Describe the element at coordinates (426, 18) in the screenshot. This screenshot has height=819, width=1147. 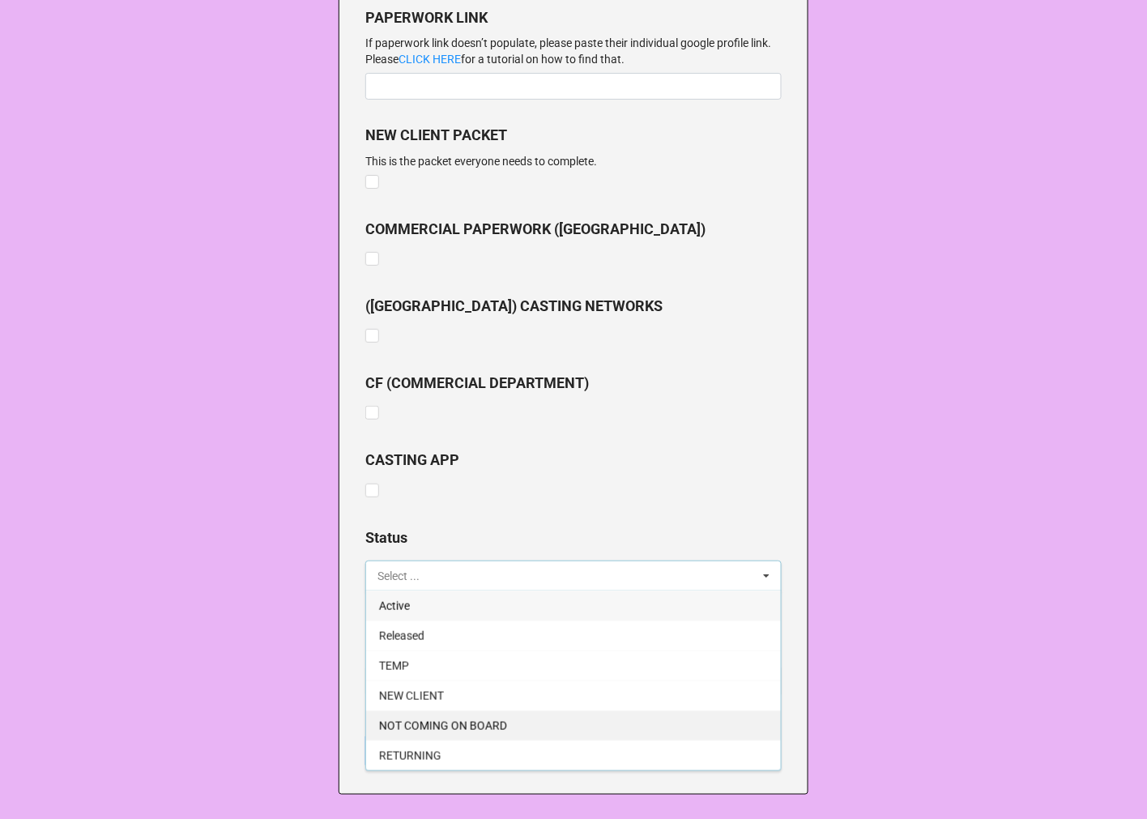
I see `label: PAPERWORK LINK` at that location.